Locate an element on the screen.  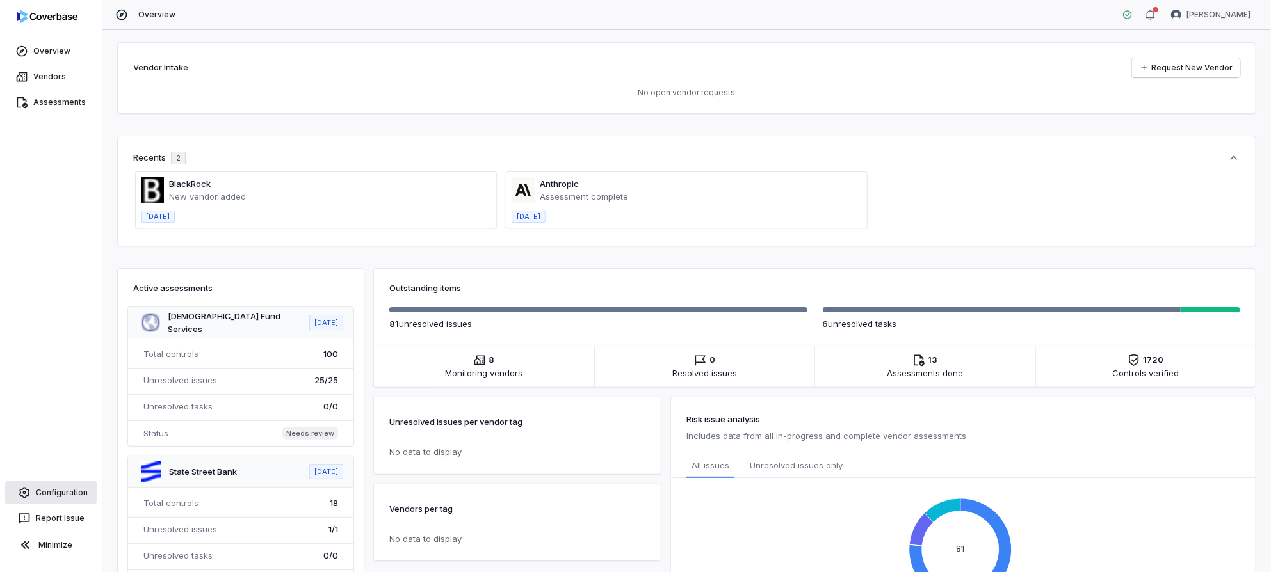
span: 2 is located at coordinates (178, 158).